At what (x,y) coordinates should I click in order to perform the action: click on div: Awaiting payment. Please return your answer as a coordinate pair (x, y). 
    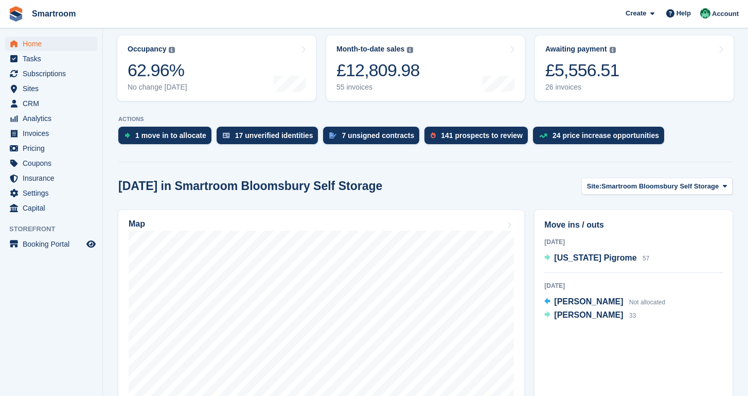
    Looking at the image, I should click on (576, 49).